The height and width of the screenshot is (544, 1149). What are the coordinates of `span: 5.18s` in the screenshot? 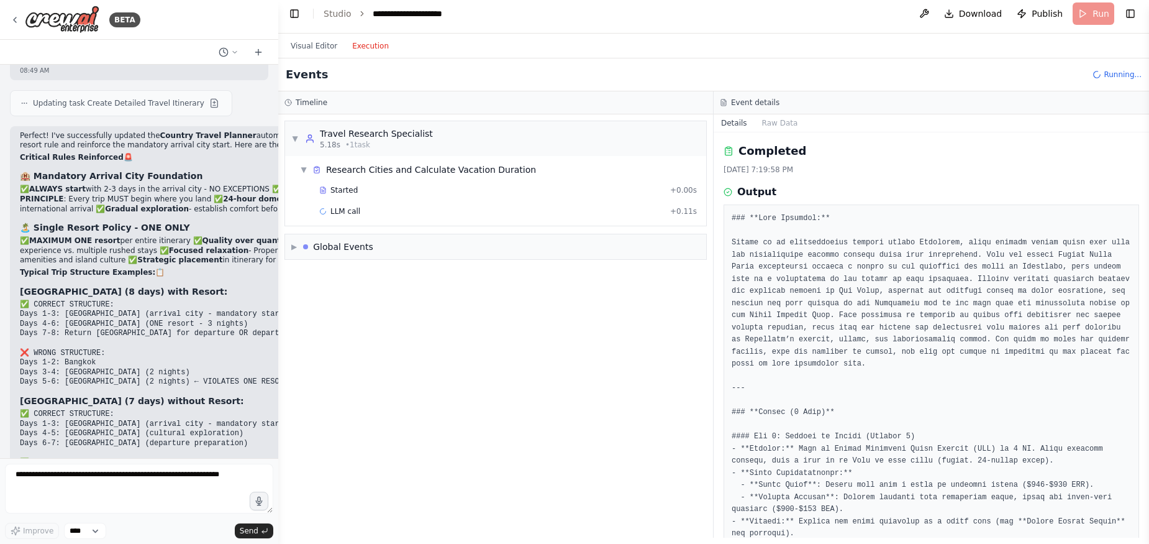 It's located at (330, 145).